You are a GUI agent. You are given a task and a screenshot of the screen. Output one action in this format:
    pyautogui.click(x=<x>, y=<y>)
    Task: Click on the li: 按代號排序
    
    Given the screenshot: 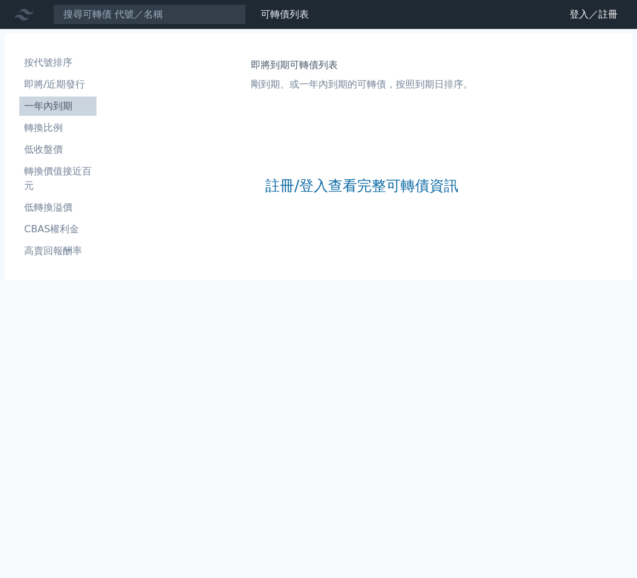 What is the action you would take?
    pyautogui.click(x=58, y=63)
    